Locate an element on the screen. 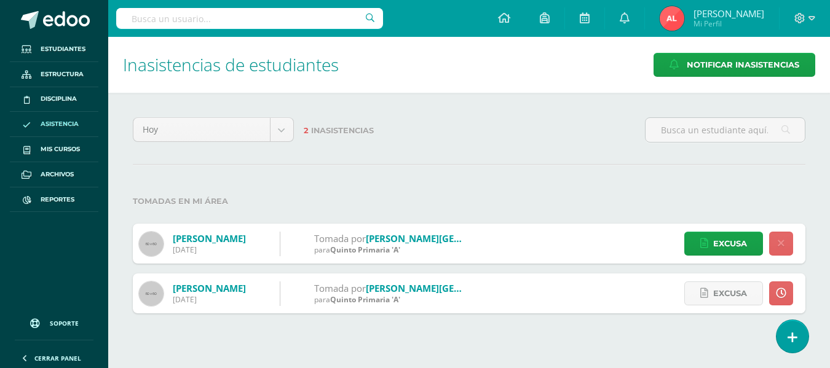 This screenshot has width=830, height=368. span: Hoy is located at coordinates (202, 130).